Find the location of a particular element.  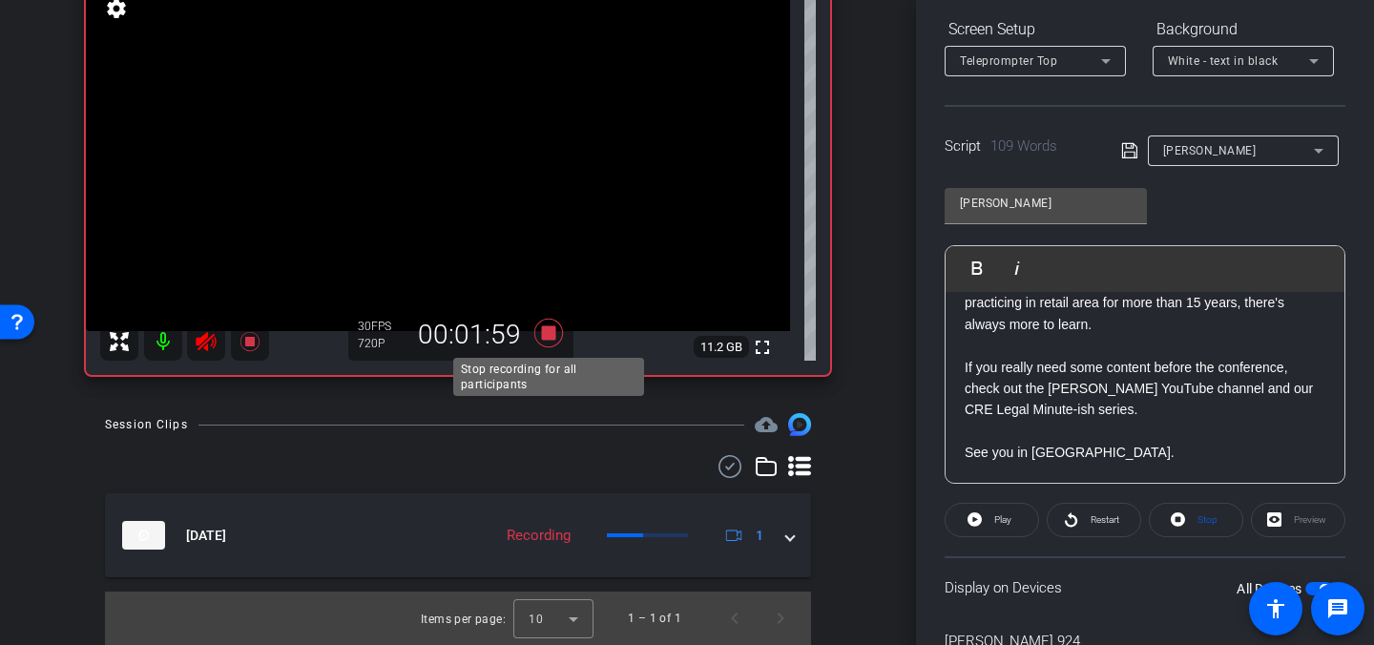

div: 00:01:59 is located at coordinates (469, 335).